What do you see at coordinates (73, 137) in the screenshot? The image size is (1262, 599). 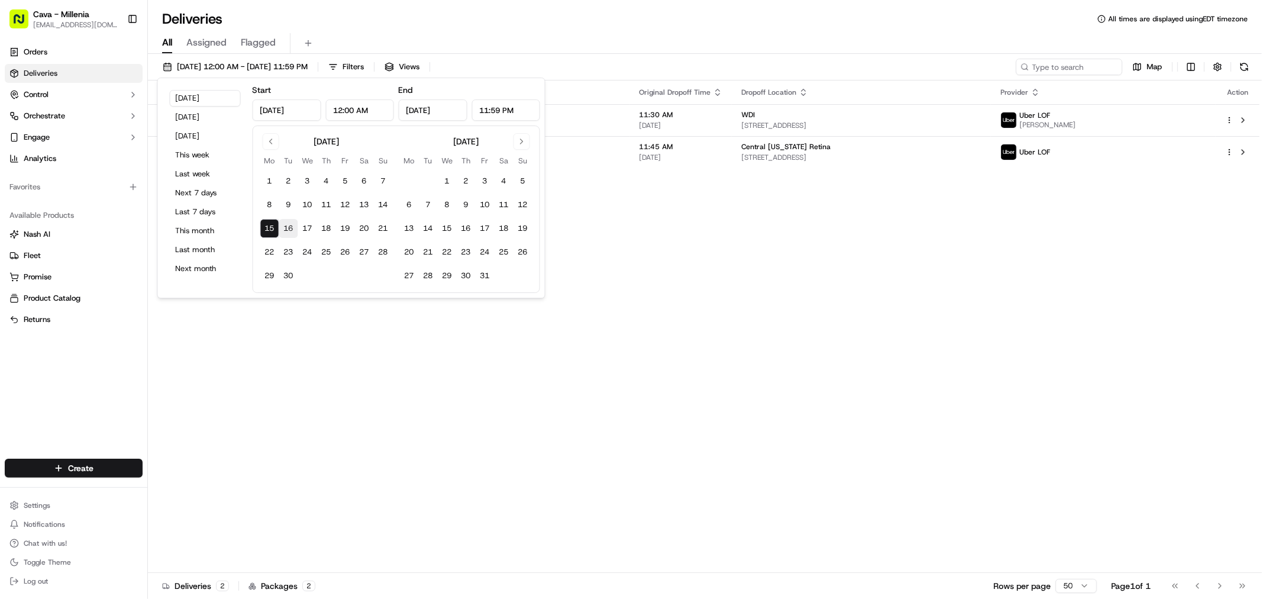 I see `button: Engage` at bounding box center [73, 137].